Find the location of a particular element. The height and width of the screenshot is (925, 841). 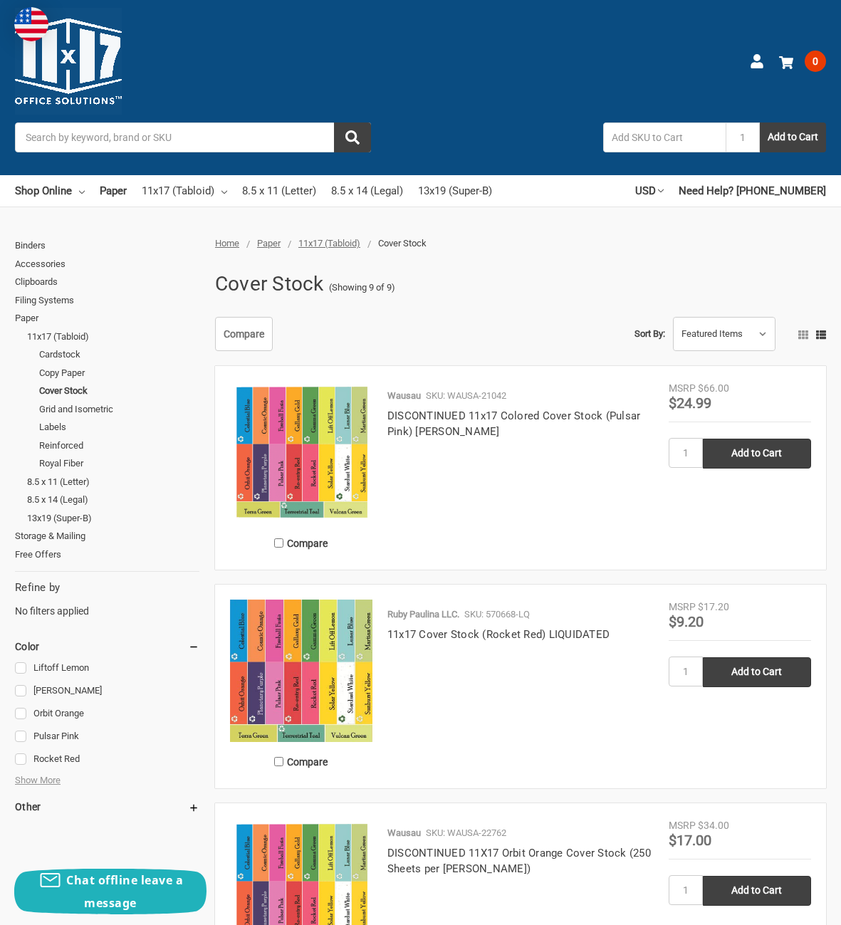

img: 11x17.com is located at coordinates (68, 61).